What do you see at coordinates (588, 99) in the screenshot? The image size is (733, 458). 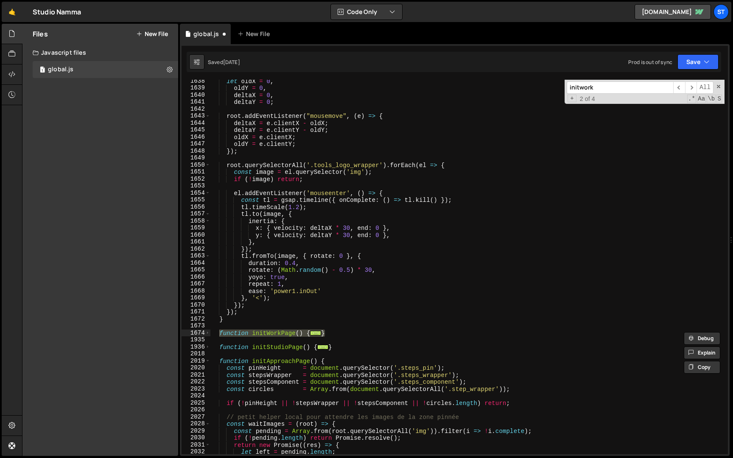 I see `span: 2 of 4` at bounding box center [588, 99].